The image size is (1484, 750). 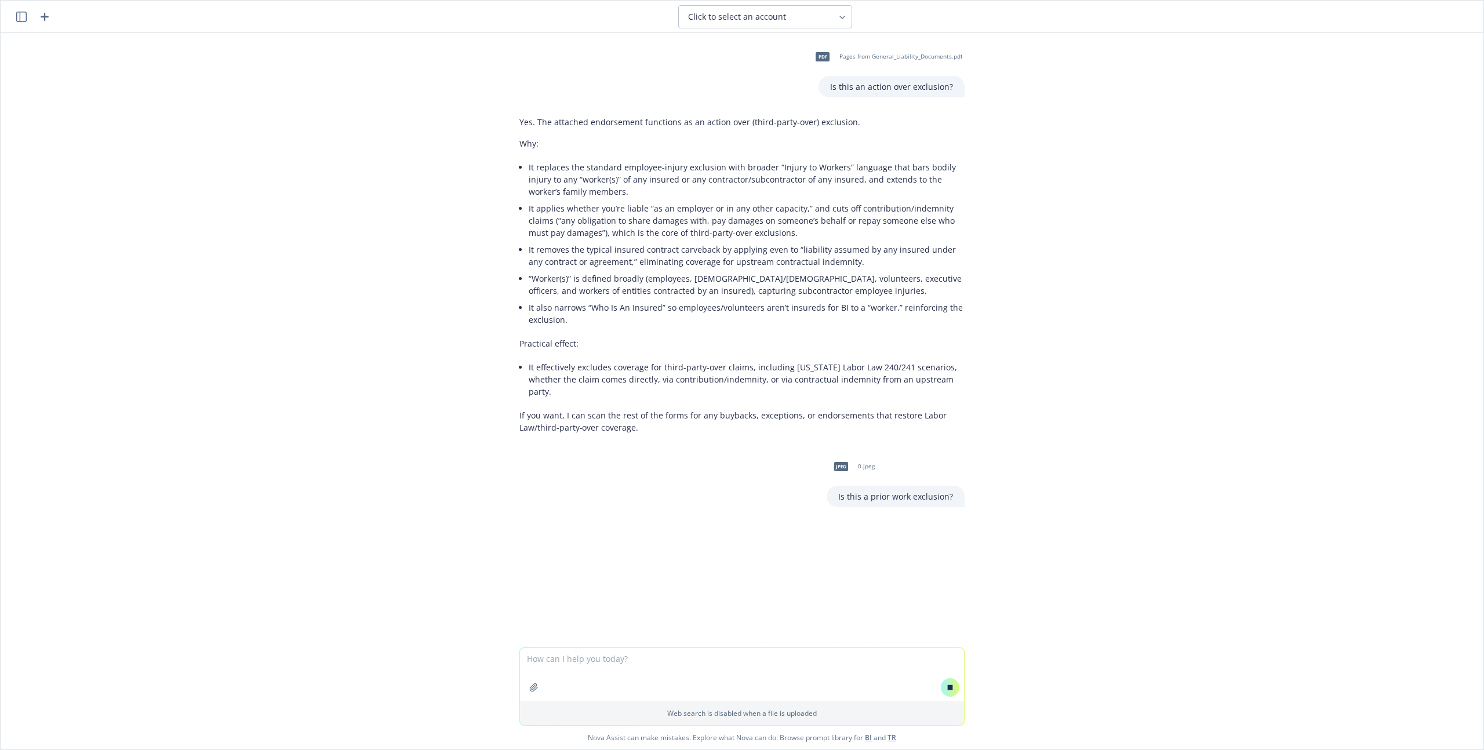 I want to click on div: jpeg0.jpeg, so click(x=851, y=467).